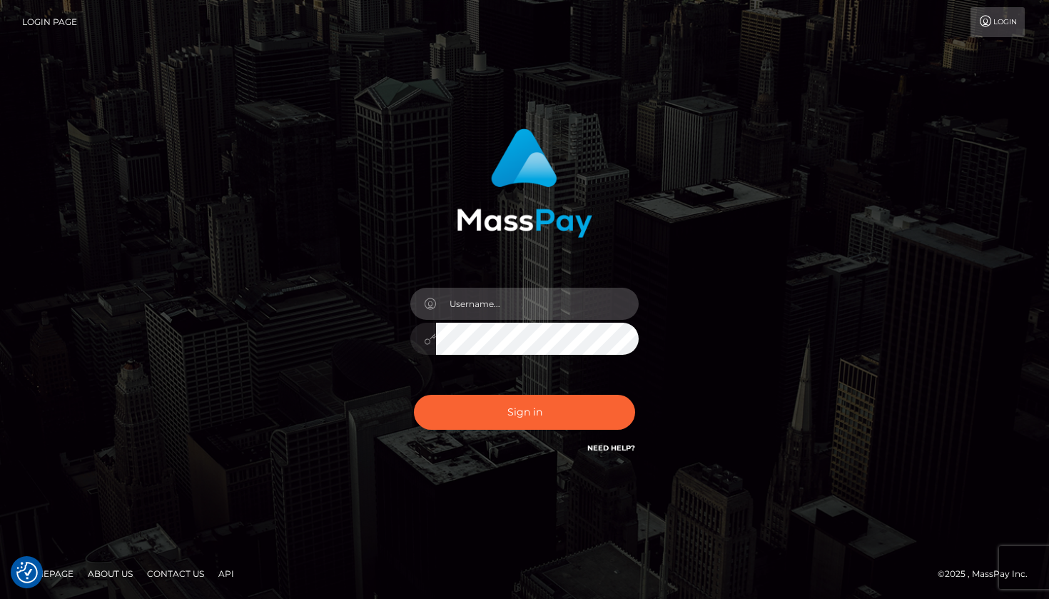 The width and height of the screenshot is (1049, 599). What do you see at coordinates (998, 22) in the screenshot?
I see `a: Login` at bounding box center [998, 22].